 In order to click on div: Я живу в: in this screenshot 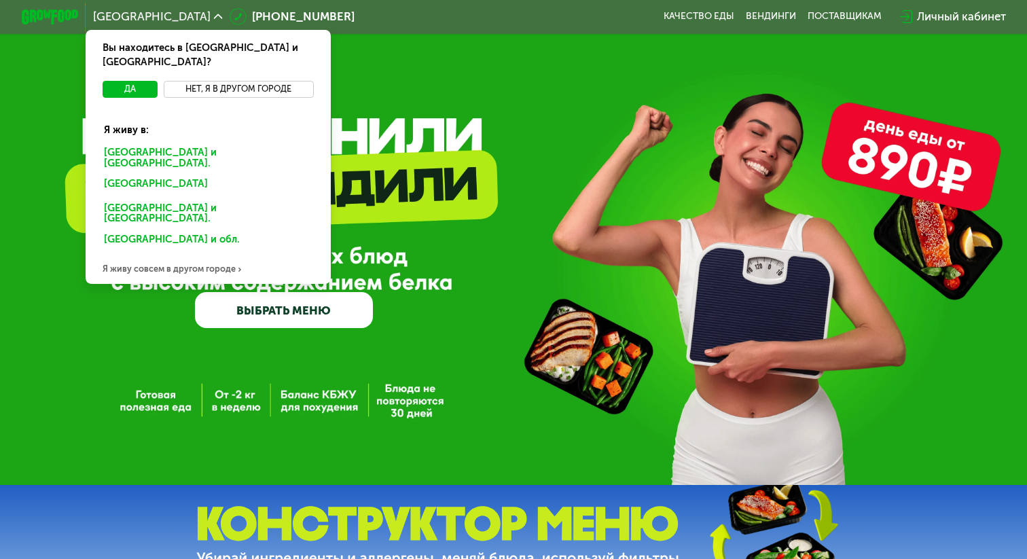, I will do `click(208, 124)`.